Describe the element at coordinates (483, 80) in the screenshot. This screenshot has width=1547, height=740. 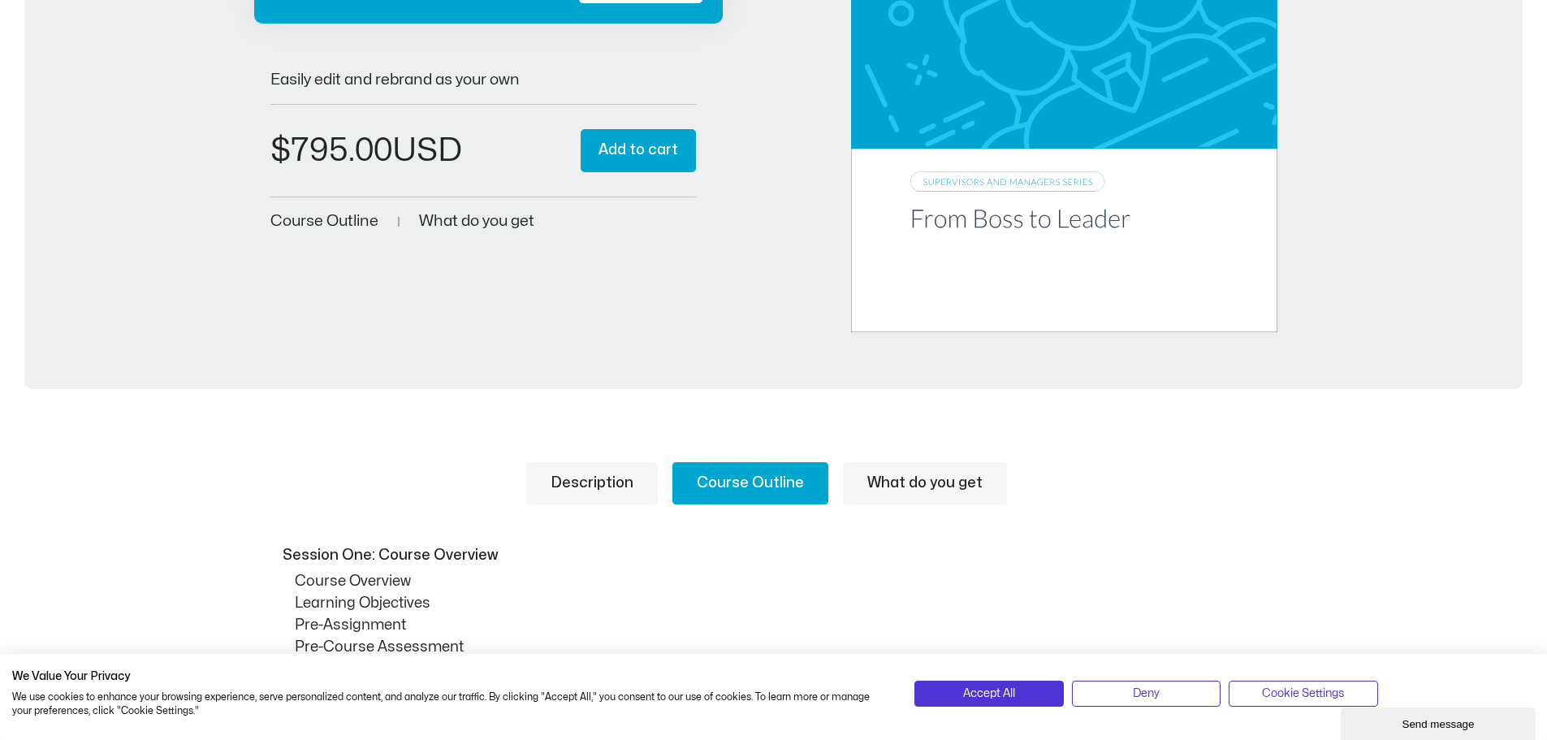
I see `p: Easily edit and rebrand as your own` at that location.